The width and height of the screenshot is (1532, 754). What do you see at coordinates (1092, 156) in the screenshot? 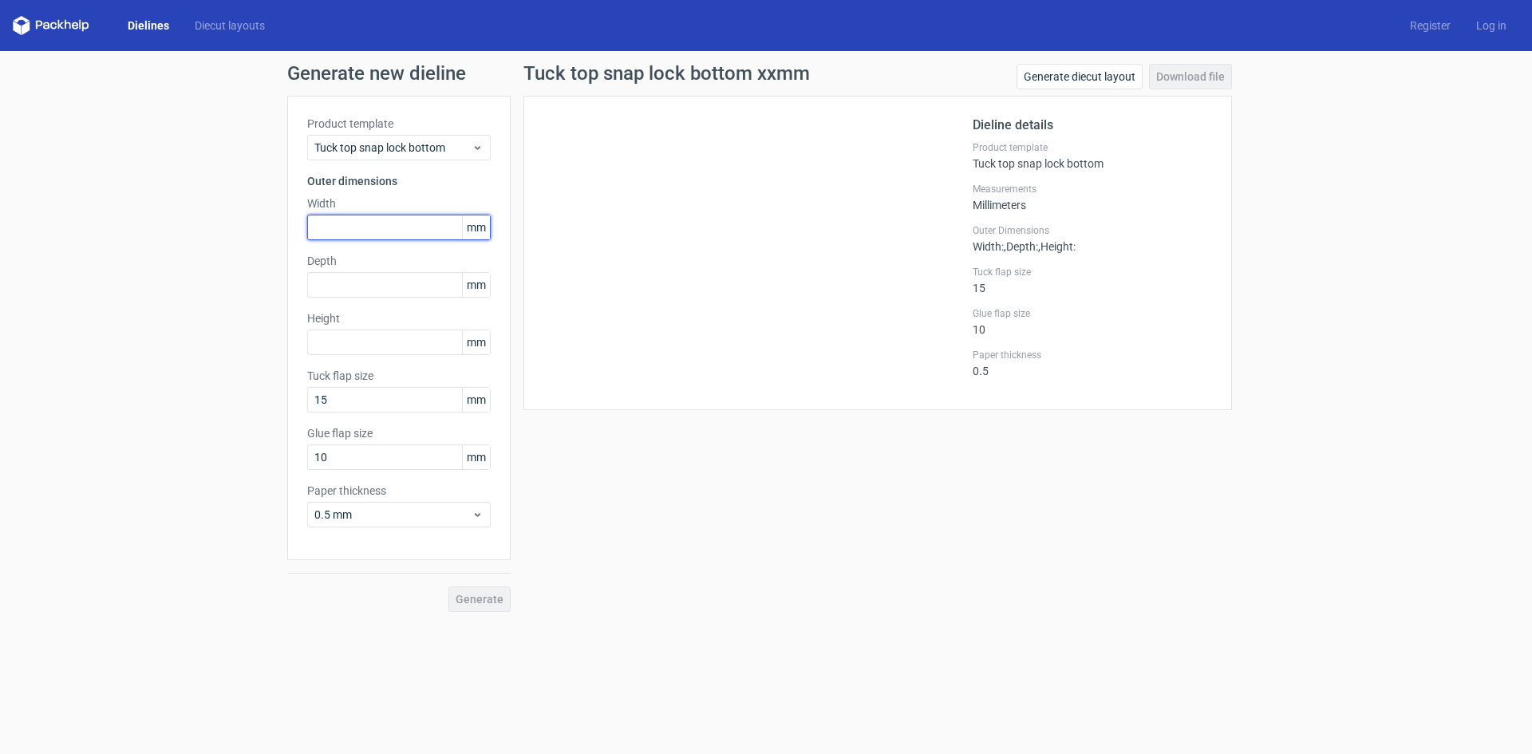
I see `div: Tuck top snap lock bottom` at bounding box center [1092, 156].